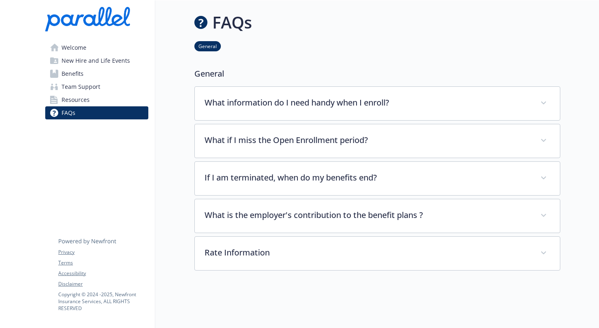 The image size is (599, 328). I want to click on p: If I am terminated, when do my benefits end?, so click(367, 178).